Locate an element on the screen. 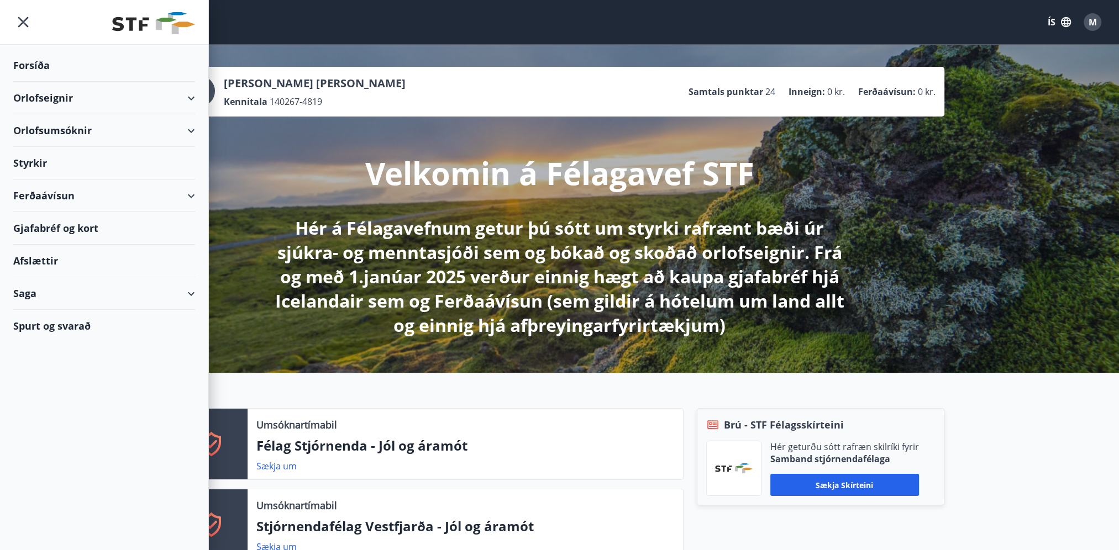 This screenshot has width=1119, height=550. p: Inneign : is located at coordinates (807, 92).